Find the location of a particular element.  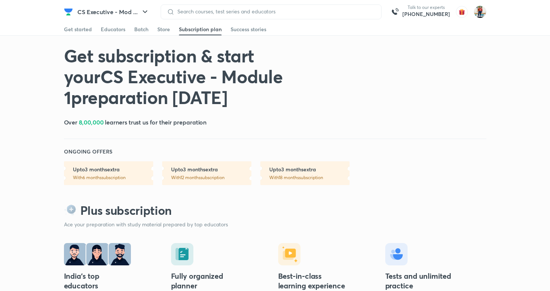

h4: India's top educators is located at coordinates (99, 281).